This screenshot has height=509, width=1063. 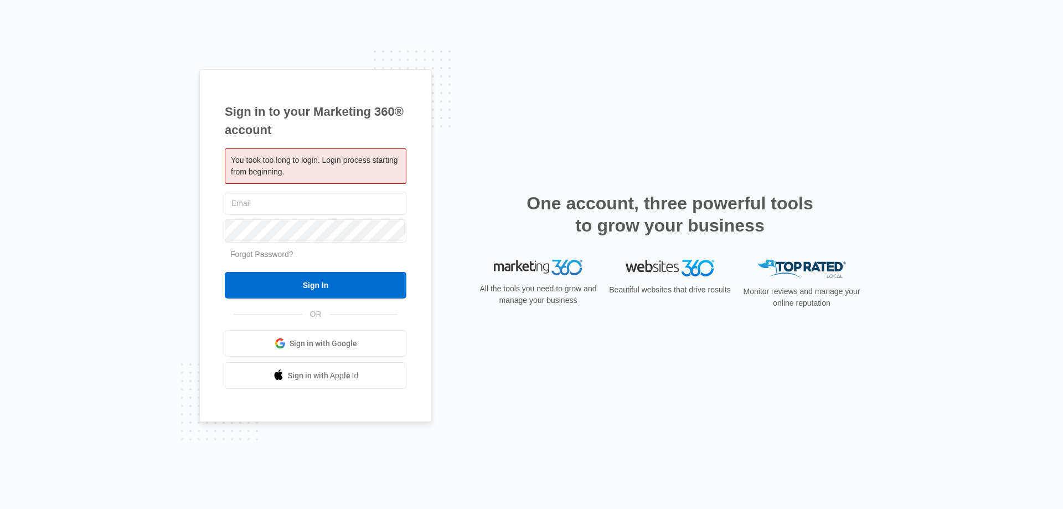 What do you see at coordinates (801, 268) in the screenshot?
I see `img: Top Rated Local` at bounding box center [801, 268].